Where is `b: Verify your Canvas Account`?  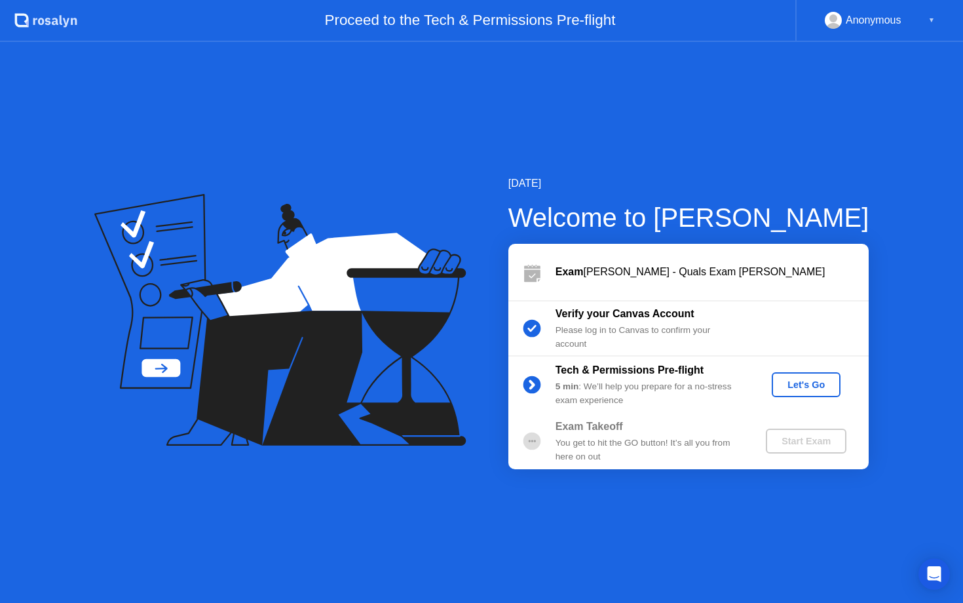 b: Verify your Canvas Account is located at coordinates (625, 313).